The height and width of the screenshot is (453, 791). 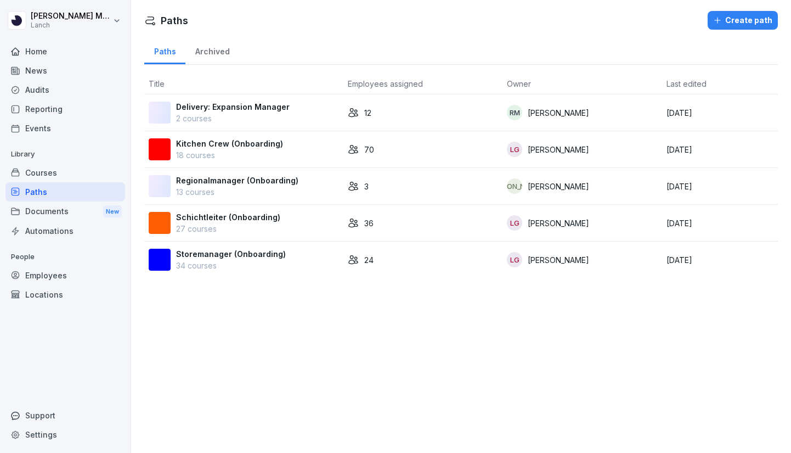 What do you see at coordinates (228, 228) in the screenshot?
I see `p: 27 courses` at bounding box center [228, 228].